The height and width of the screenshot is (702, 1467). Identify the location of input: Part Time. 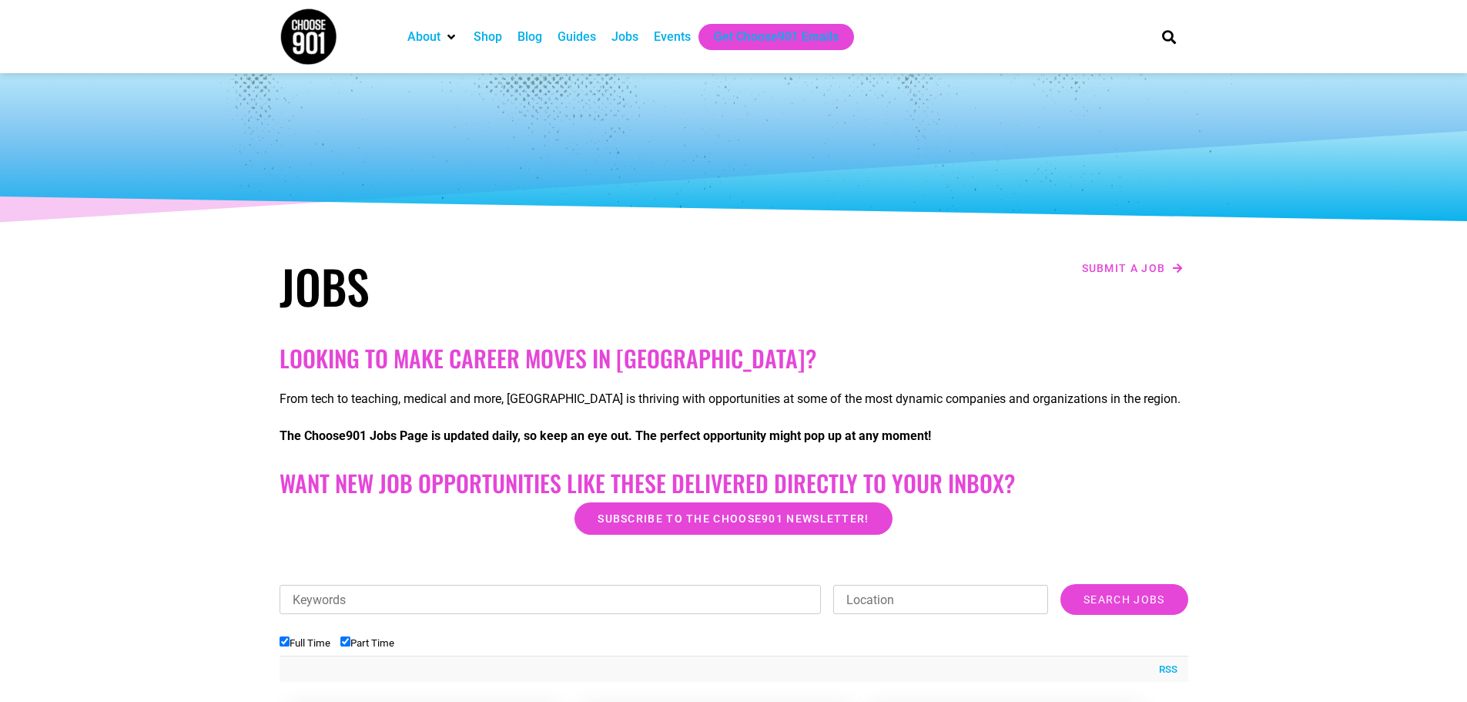
(345, 641).